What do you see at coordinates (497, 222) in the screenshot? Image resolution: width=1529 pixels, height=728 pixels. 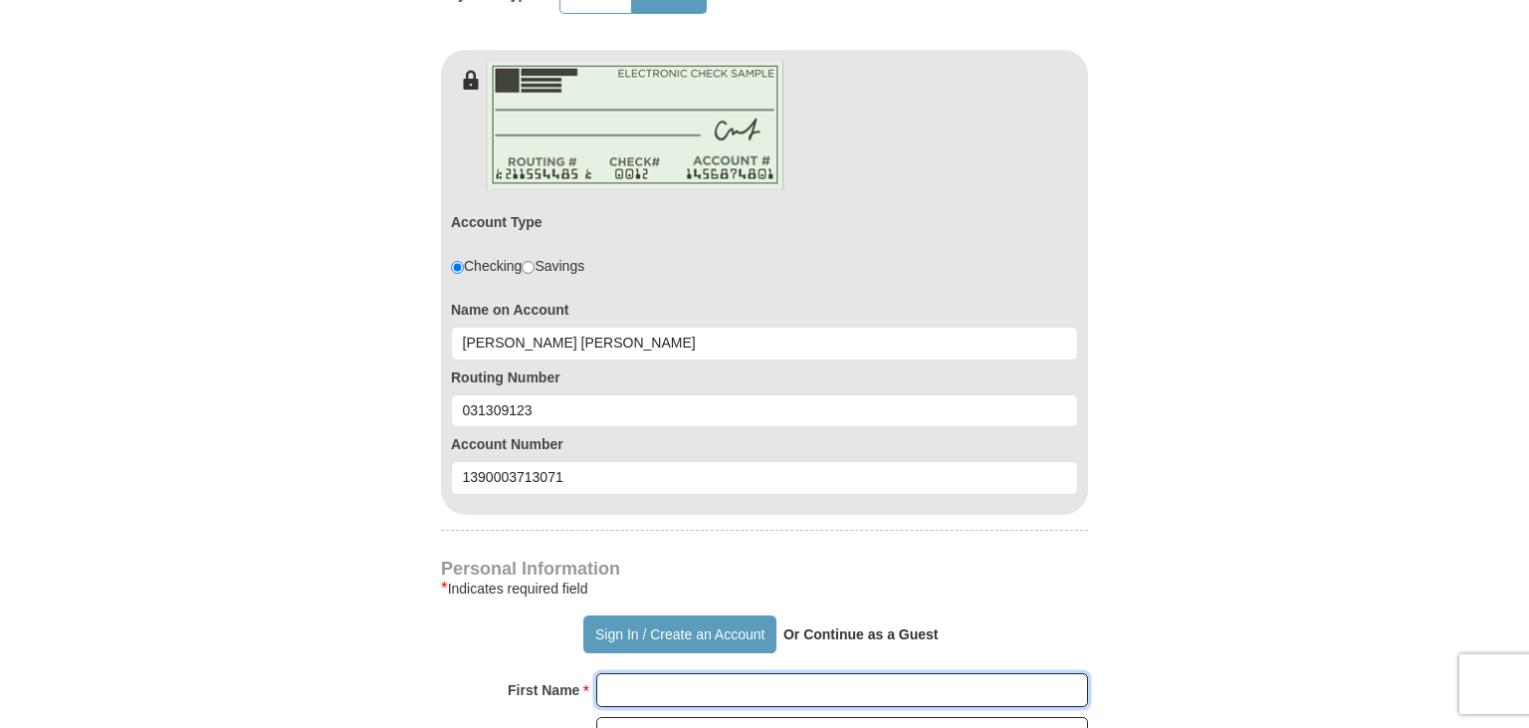 I see `label: Account Type` at bounding box center [497, 222].